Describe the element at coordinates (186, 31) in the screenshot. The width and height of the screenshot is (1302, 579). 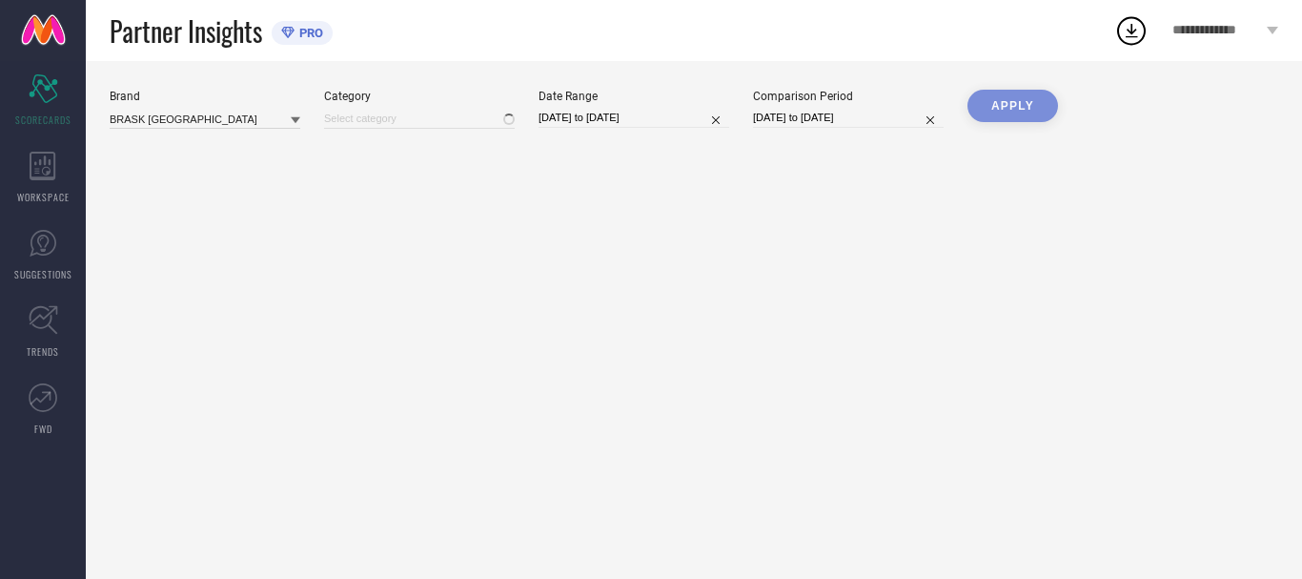
I see `span: Partner Insights` at that location.